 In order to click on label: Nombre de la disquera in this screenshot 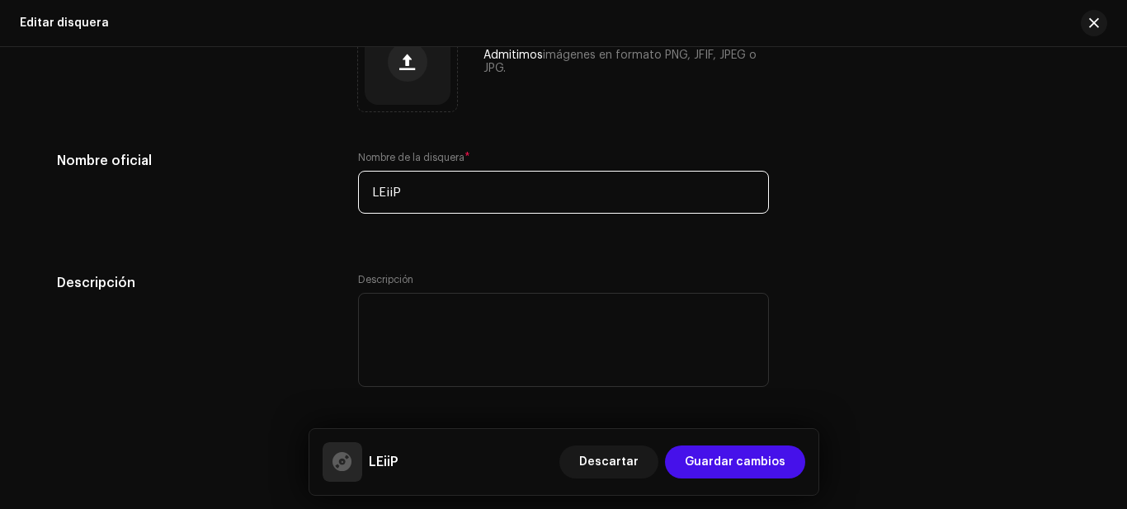, I will do `click(414, 158)`.